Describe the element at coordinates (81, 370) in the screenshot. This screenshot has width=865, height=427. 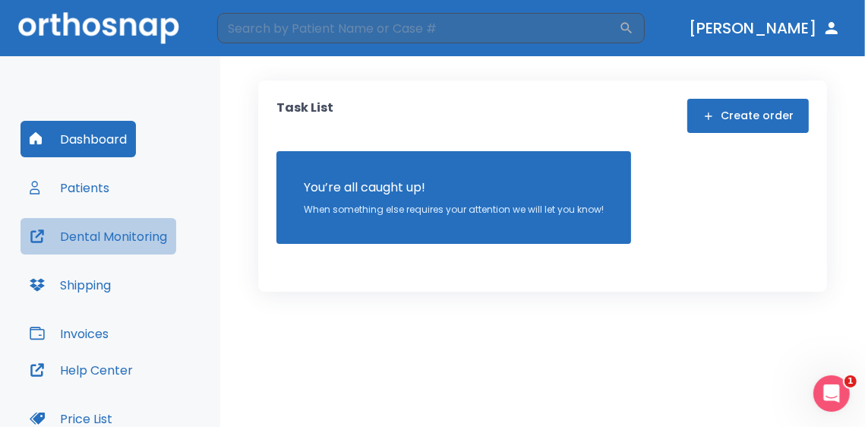
I see `button: Help Center` at that location.